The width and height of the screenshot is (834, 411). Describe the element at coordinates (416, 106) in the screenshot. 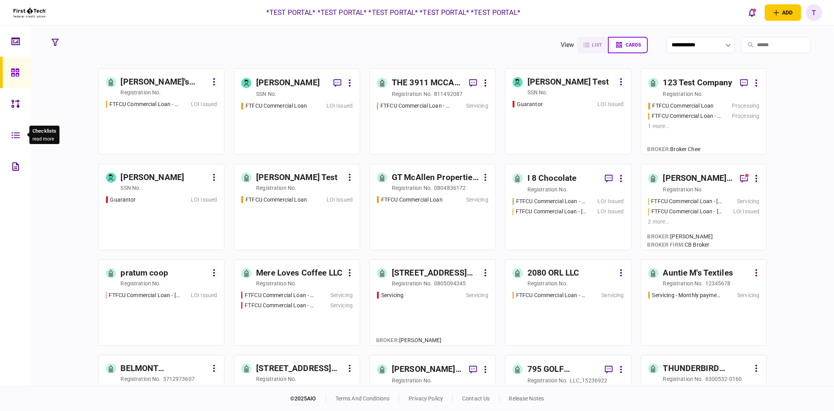

I see `div: FTFCU Commercial Loan - 3911 McCain Blvd N Little Rock AR` at that location.